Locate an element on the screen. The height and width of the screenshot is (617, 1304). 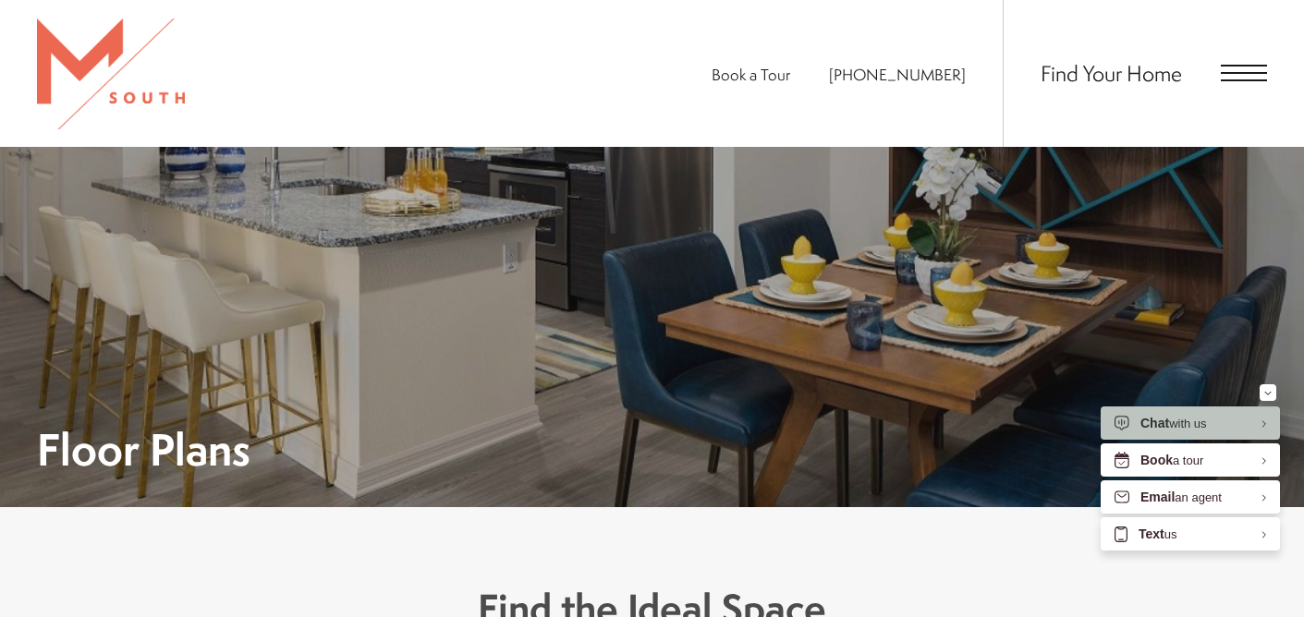
span: Book a Tour is located at coordinates (750, 74).